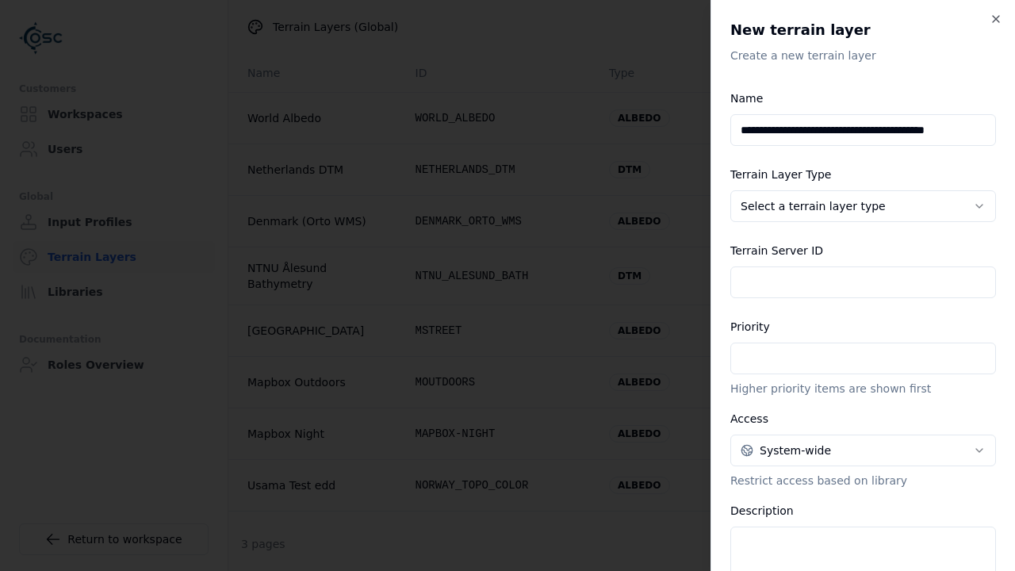 This screenshot has height=571, width=1015. I want to click on label: Terrain Server ID, so click(776, 251).